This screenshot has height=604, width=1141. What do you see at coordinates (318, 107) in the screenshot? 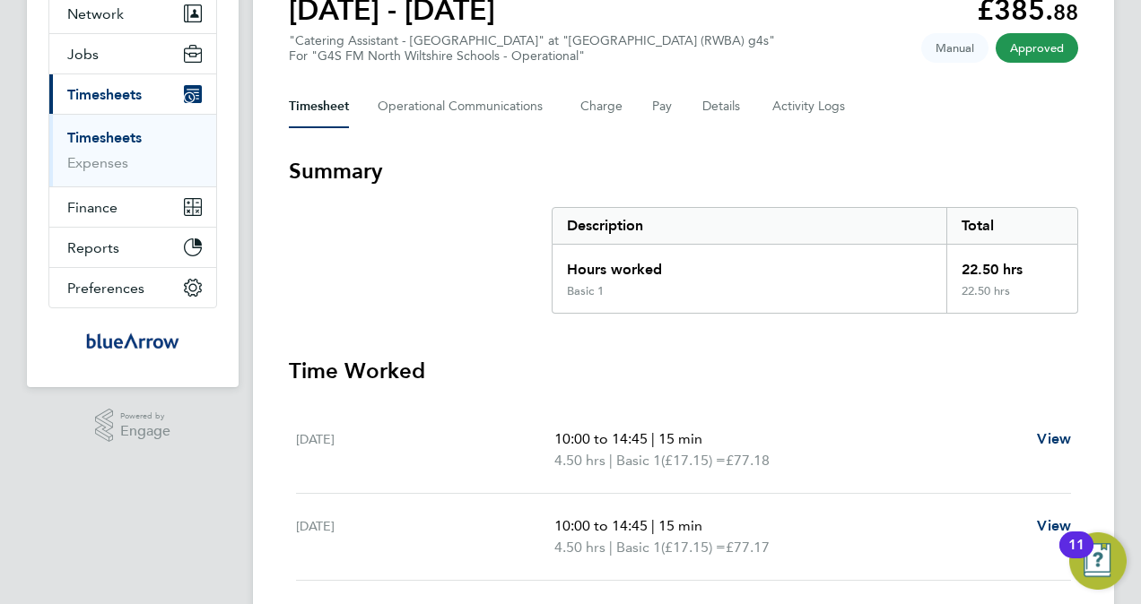
I see `button: Timesheet` at bounding box center [318, 107].